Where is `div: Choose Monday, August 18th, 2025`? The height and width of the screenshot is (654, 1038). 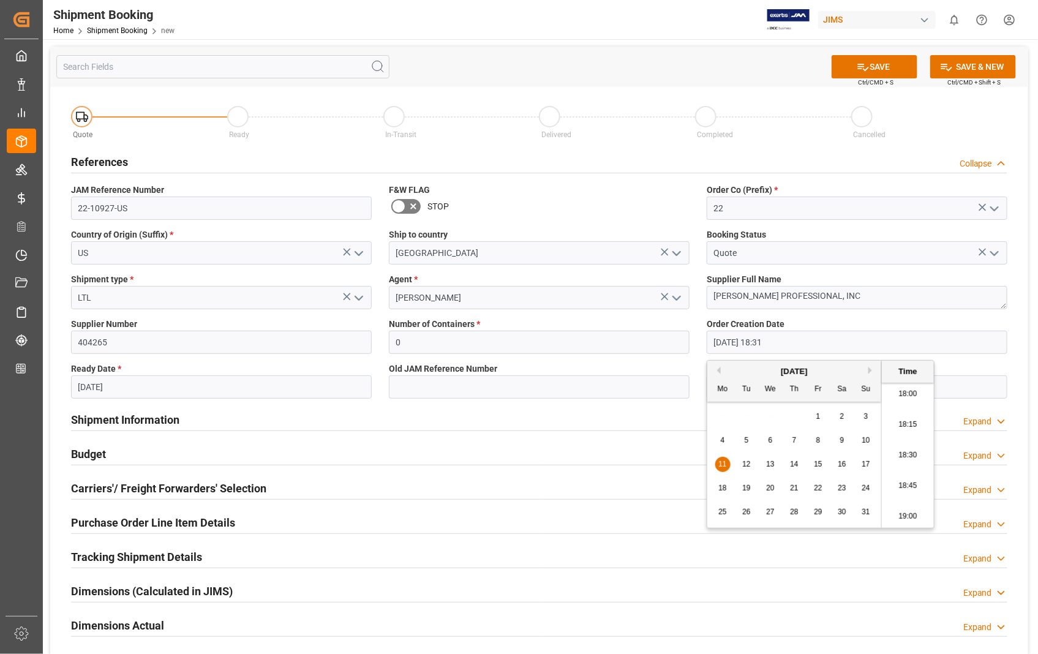
div: Choose Monday, August 18th, 2025 is located at coordinates (722, 488).